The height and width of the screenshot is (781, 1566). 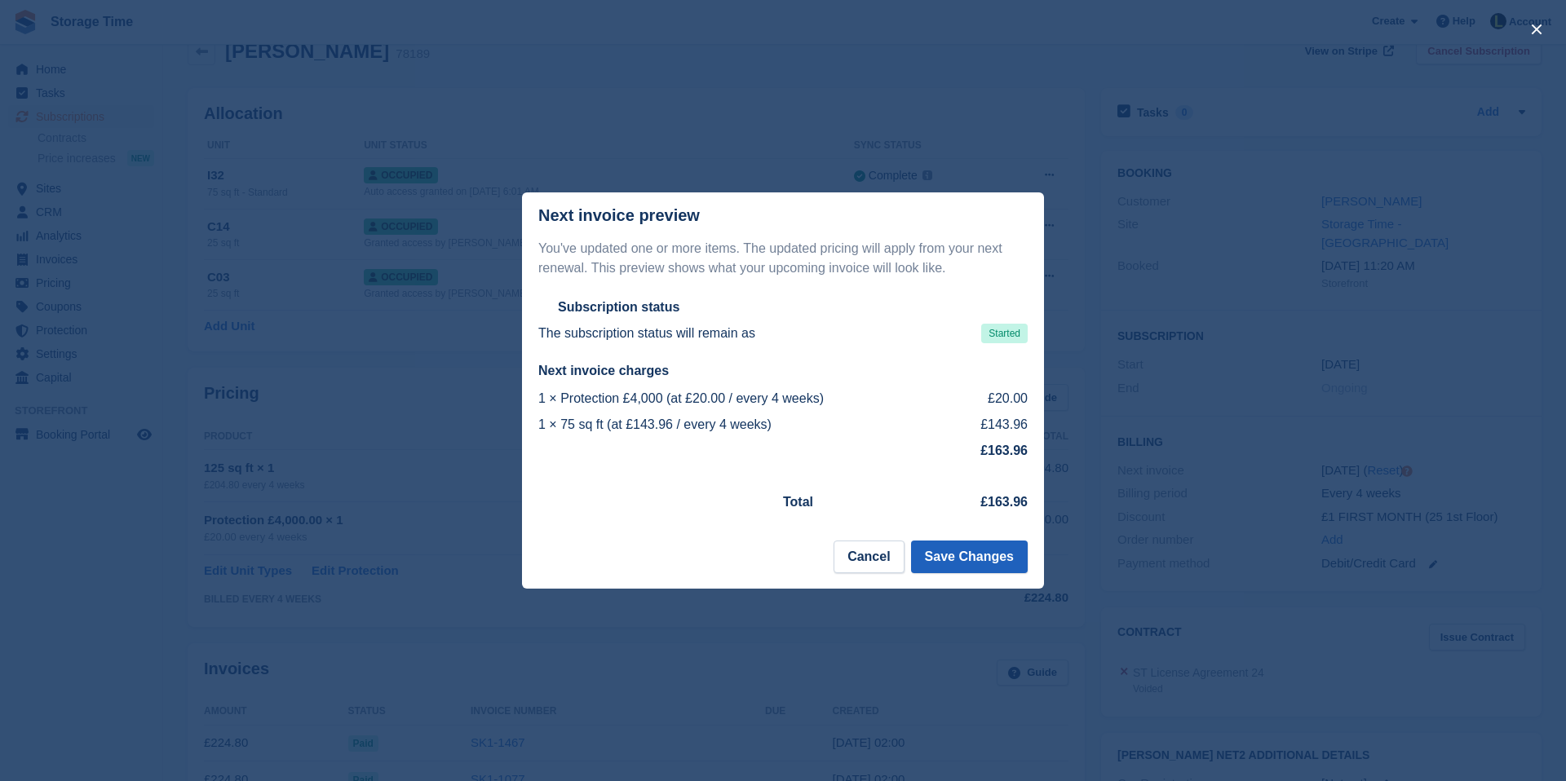 What do you see at coordinates (992, 399) in the screenshot?
I see `td: £20.00` at bounding box center [992, 399].